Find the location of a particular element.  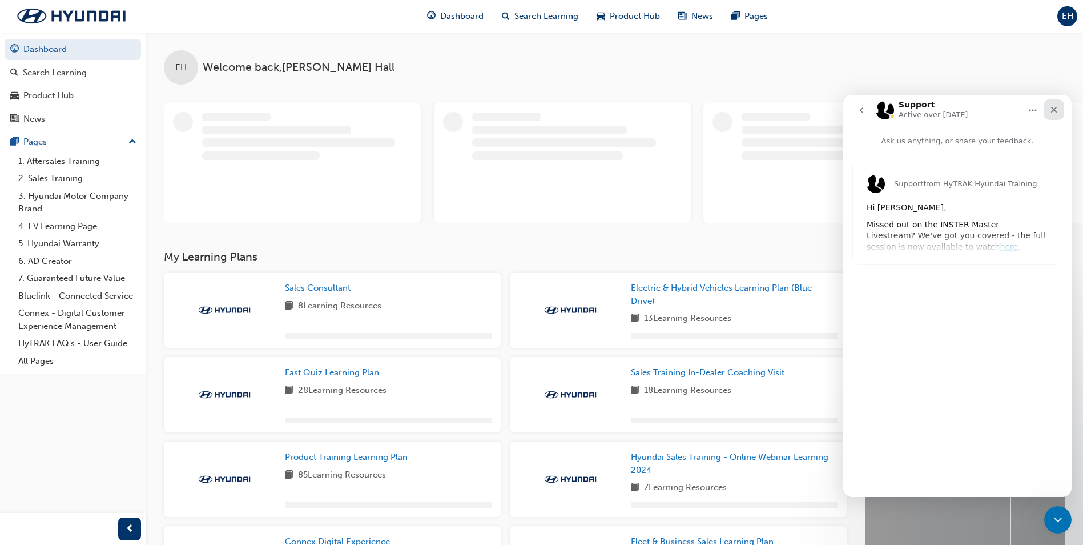

a: All Pages is located at coordinates (77, 361).